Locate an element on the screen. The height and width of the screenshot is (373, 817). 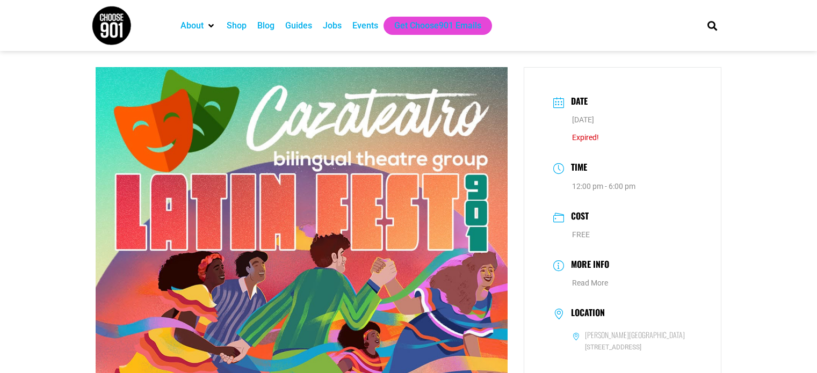
div: Search is located at coordinates (711, 25).